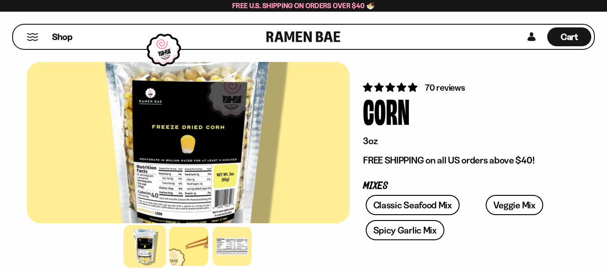 The image size is (607, 269). Describe the element at coordinates (303, 5) in the screenshot. I see `span: Free U.S. Shipping on Orders over $40 🍜` at that location.